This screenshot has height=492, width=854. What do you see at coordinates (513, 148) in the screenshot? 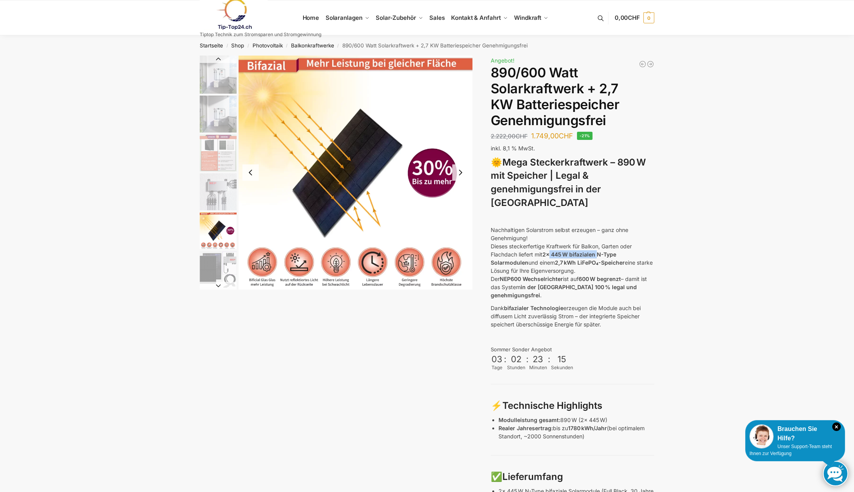
I see `span: inkl. 8,1 % MwSt.` at bounding box center [513, 148].